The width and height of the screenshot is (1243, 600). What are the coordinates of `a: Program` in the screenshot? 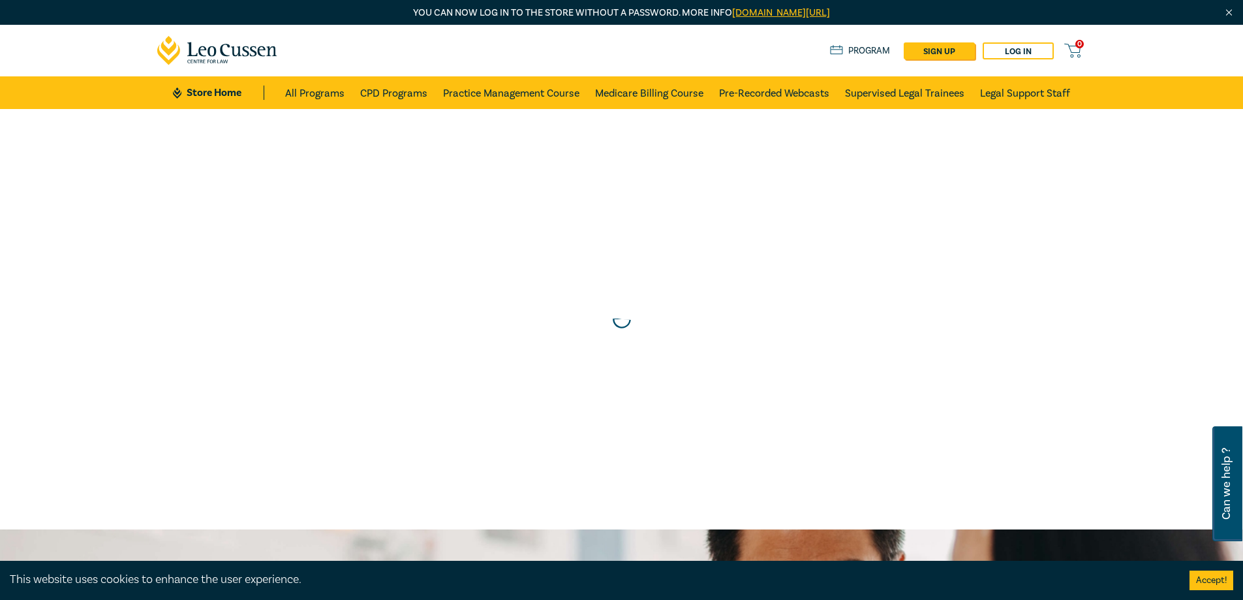 It's located at (860, 51).